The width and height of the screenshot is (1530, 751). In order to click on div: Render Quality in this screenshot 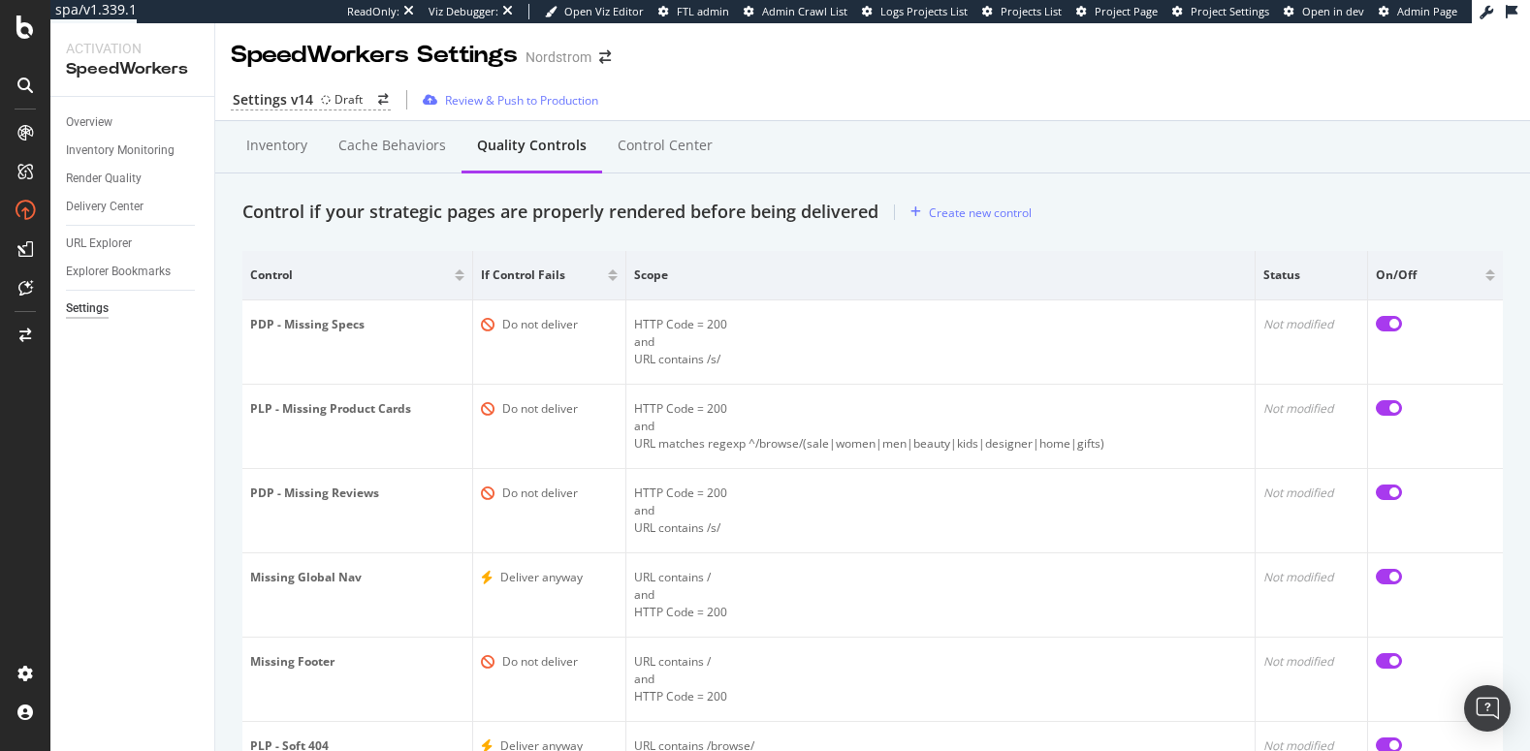, I will do `click(104, 178)`.